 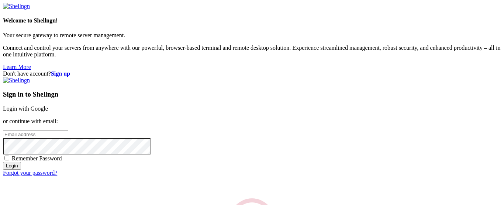 I want to click on h3: Sign in to Shellngn, so click(x=252, y=94).